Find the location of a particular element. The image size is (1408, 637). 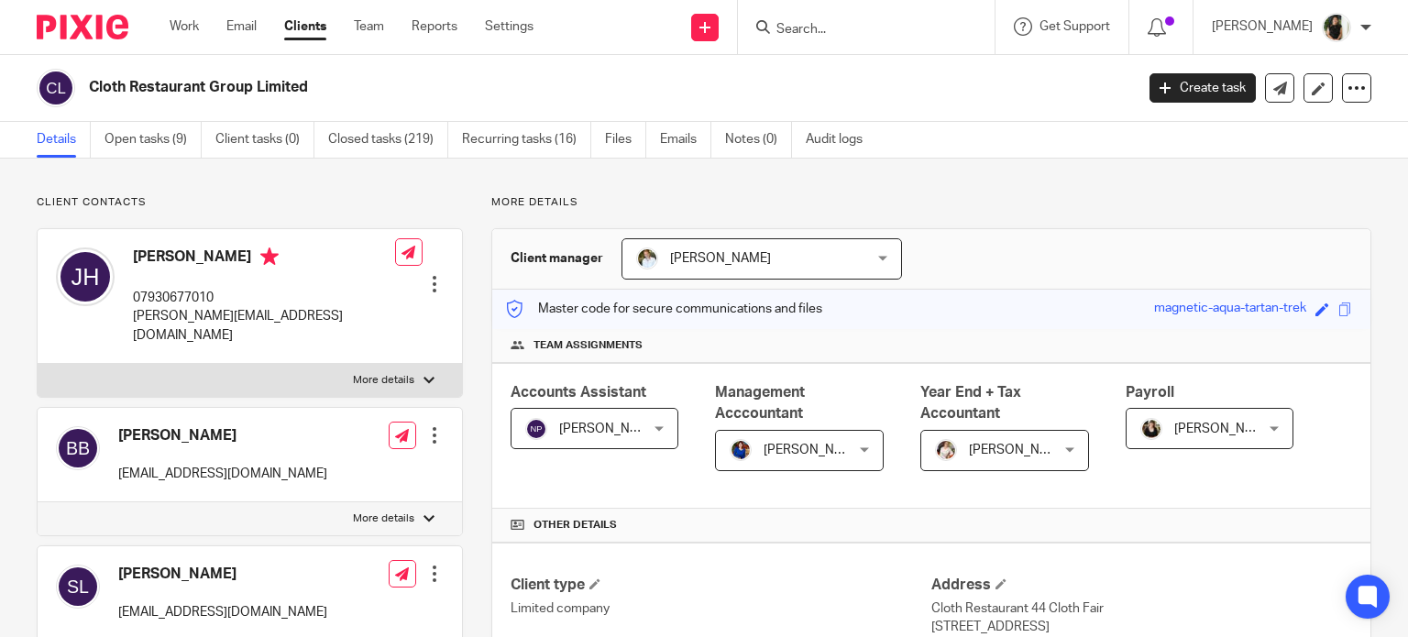

h4: Address is located at coordinates (1141, 585).